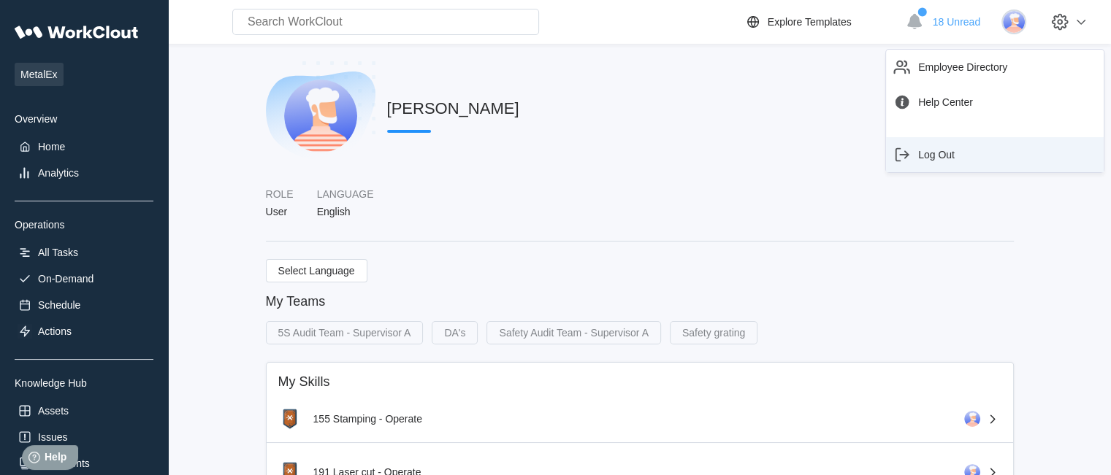 Image resolution: width=1111 pixels, height=475 pixels. Describe the element at coordinates (972, 419) in the screenshot. I see `img: Orlando Estrada` at that location.